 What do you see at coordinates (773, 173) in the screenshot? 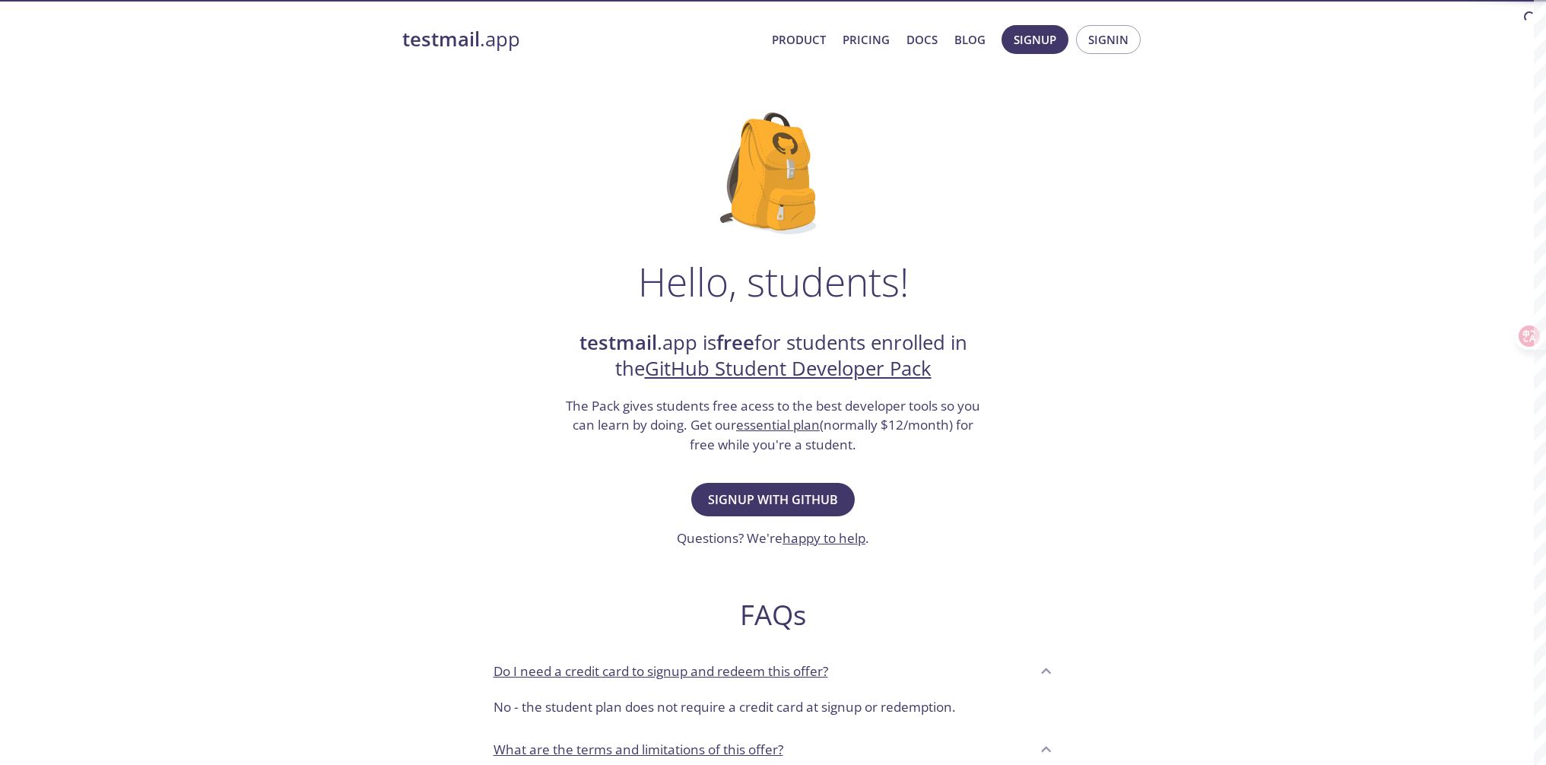
I see `img: github-student-backpack.png` at bounding box center [773, 173].